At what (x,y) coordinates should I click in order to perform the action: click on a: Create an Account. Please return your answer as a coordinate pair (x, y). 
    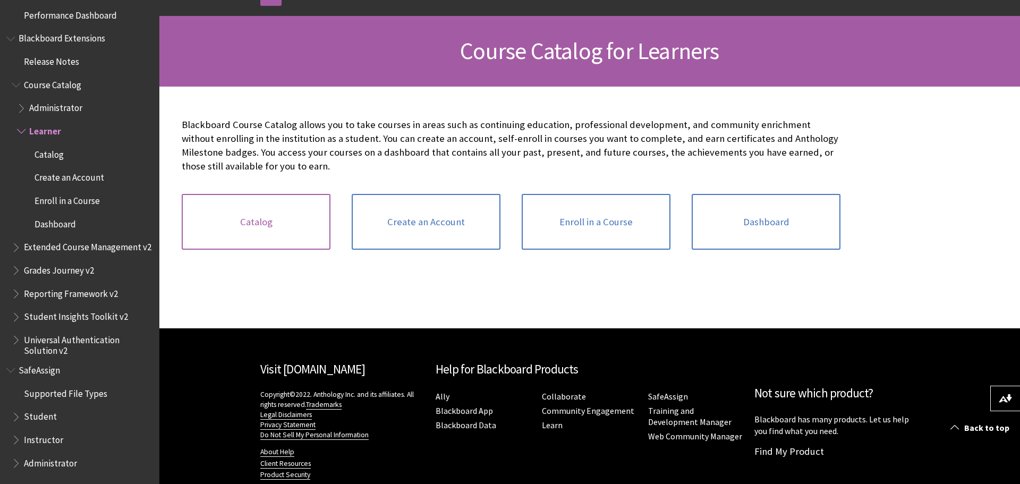
    Looking at the image, I should click on (426, 222).